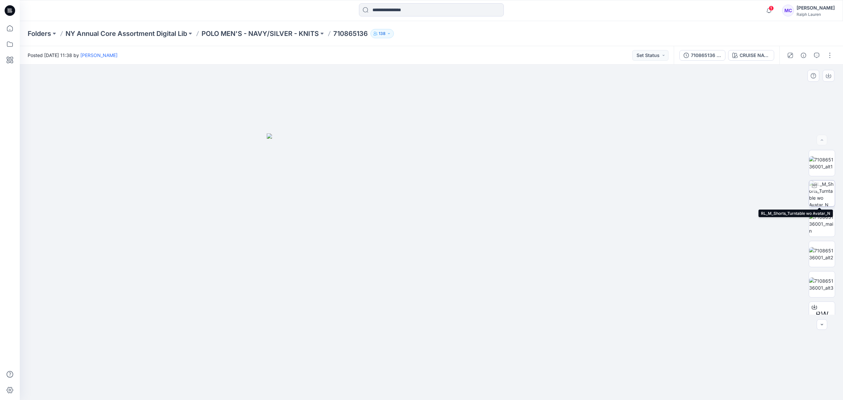 The width and height of the screenshot is (843, 400). Describe the element at coordinates (260, 34) in the screenshot. I see `a: POLO MEN'S - NAVY/SILVER - KNITS` at that location.